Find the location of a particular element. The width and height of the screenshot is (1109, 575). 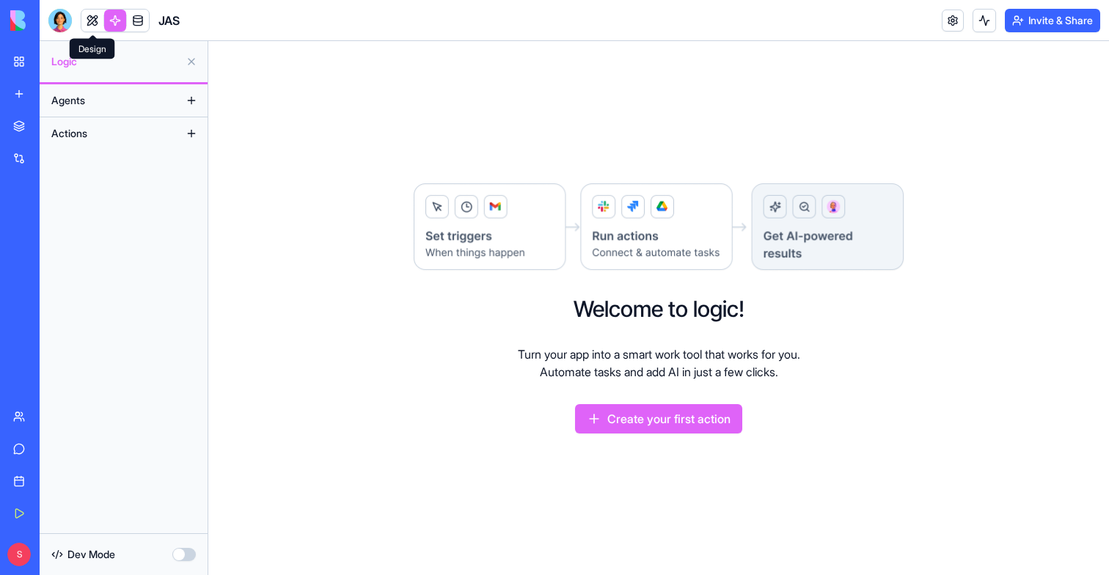

button: Agents is located at coordinates (111, 100).